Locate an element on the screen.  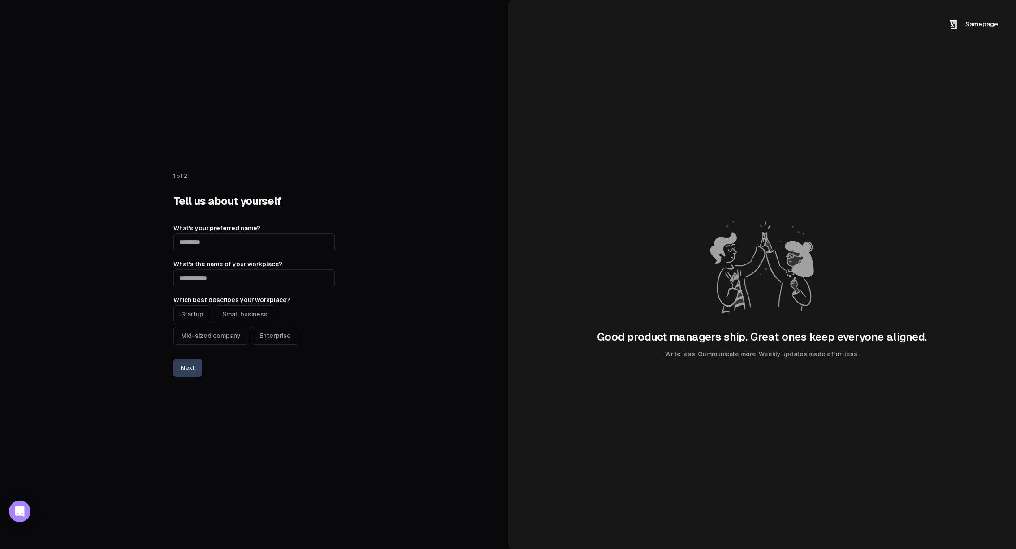
button: Next is located at coordinates (188, 368).